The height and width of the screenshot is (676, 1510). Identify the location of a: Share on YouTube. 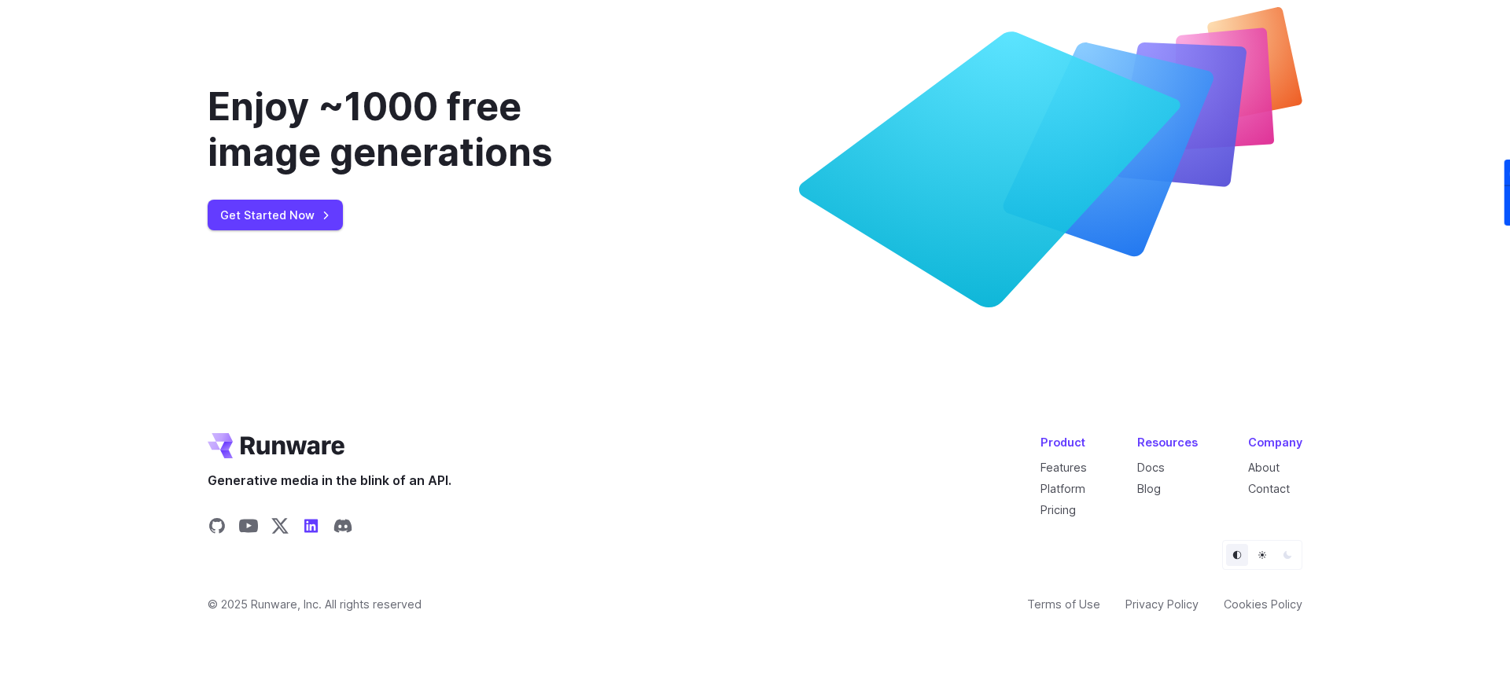
(248, 528).